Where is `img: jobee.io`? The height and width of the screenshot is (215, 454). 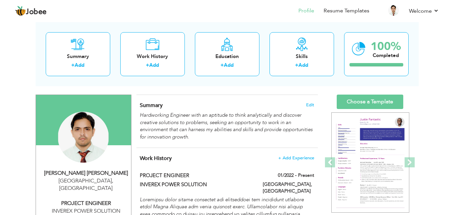 img: jobee.io is located at coordinates (20, 11).